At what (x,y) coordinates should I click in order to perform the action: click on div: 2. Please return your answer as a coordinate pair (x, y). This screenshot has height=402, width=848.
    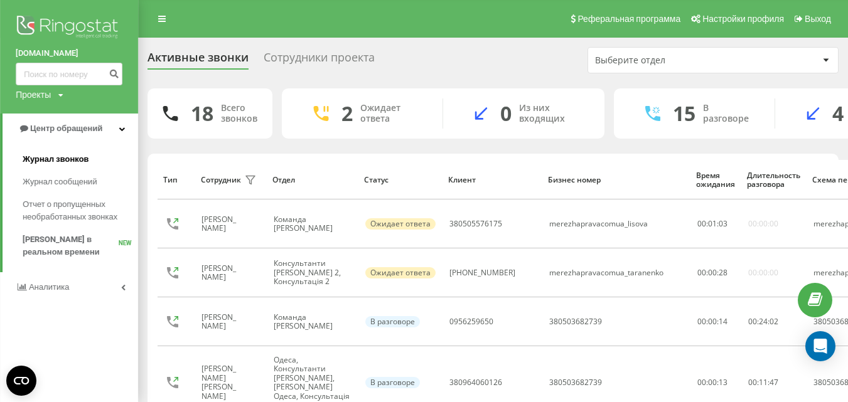
    Looking at the image, I should click on (347, 114).